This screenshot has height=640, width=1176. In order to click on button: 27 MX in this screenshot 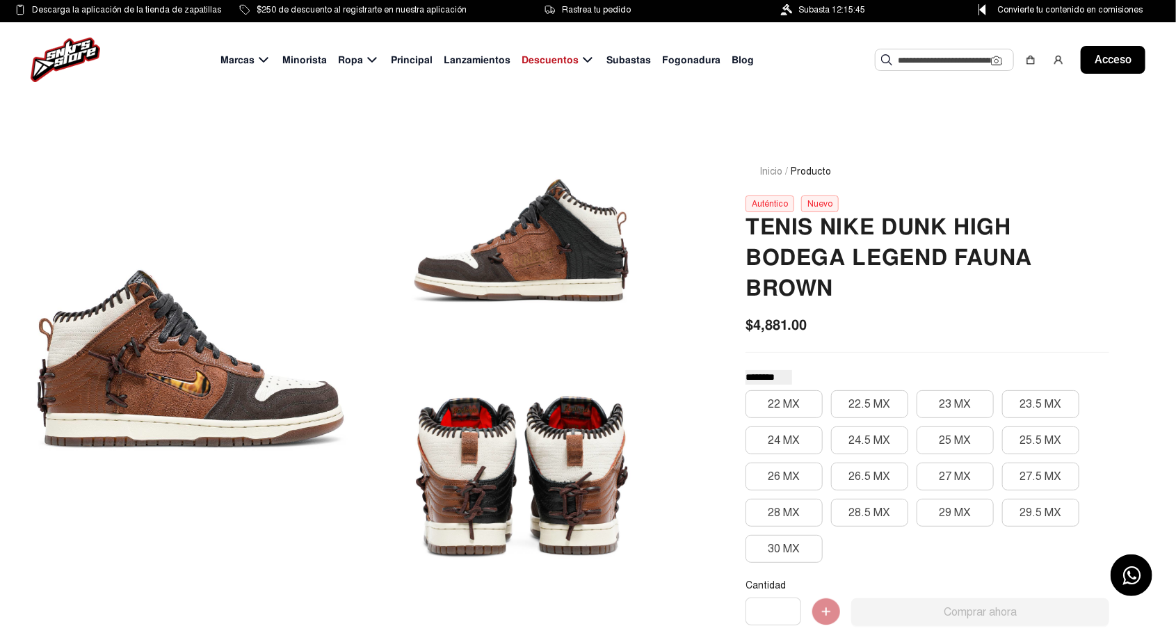, I will do `click(955, 476)`.